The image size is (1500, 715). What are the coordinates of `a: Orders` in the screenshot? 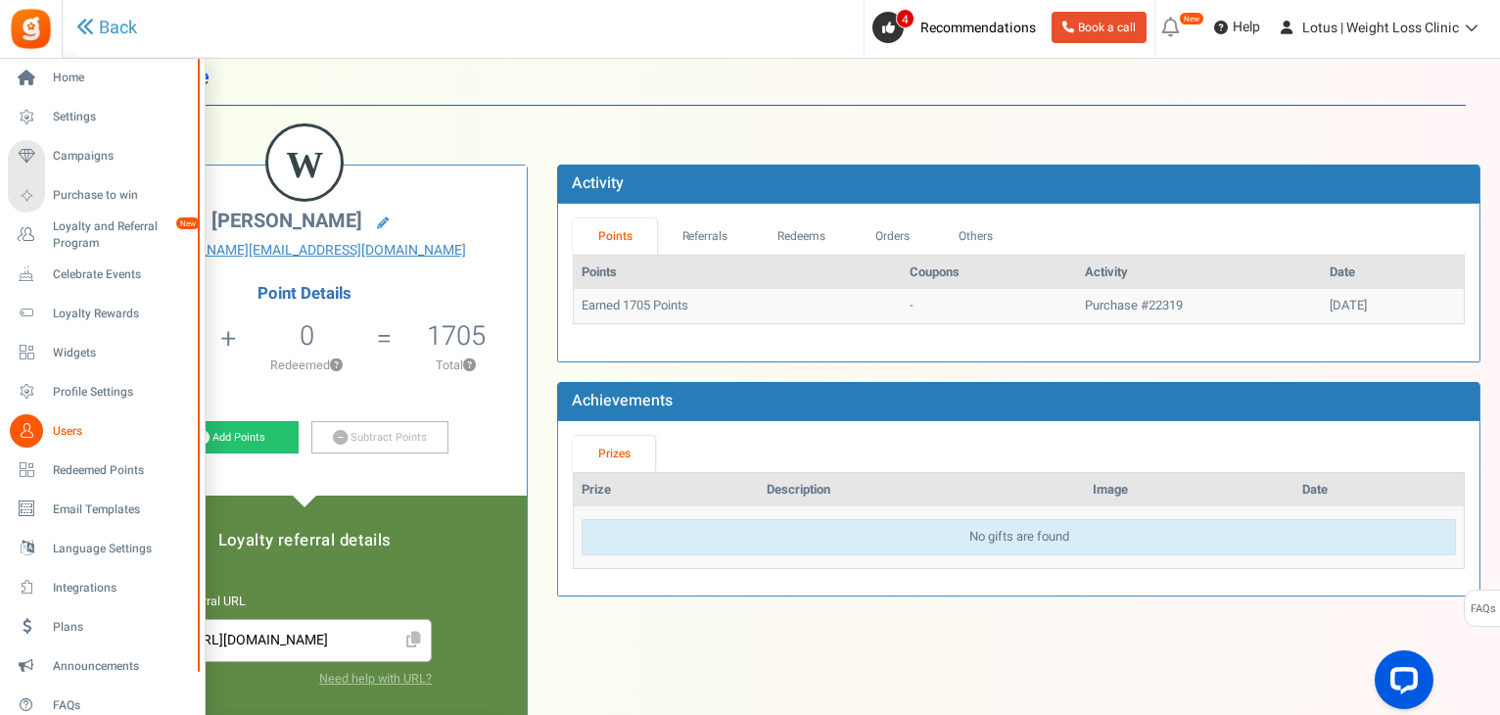 It's located at (892, 236).